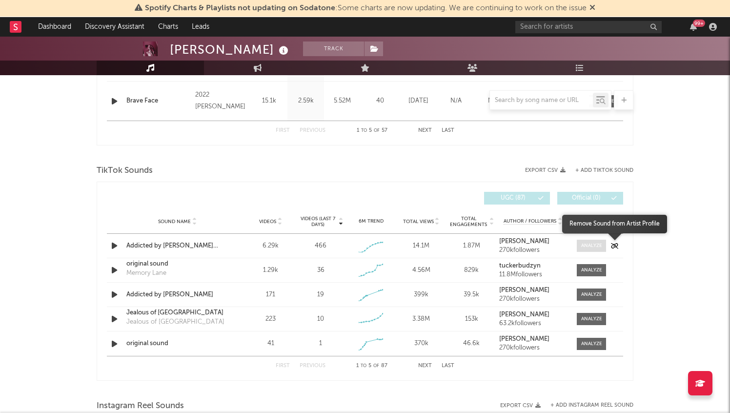 The height and width of the screenshot is (413, 730). Describe the element at coordinates (533, 275) in the screenshot. I see `div: 11.8M followers` at that location.